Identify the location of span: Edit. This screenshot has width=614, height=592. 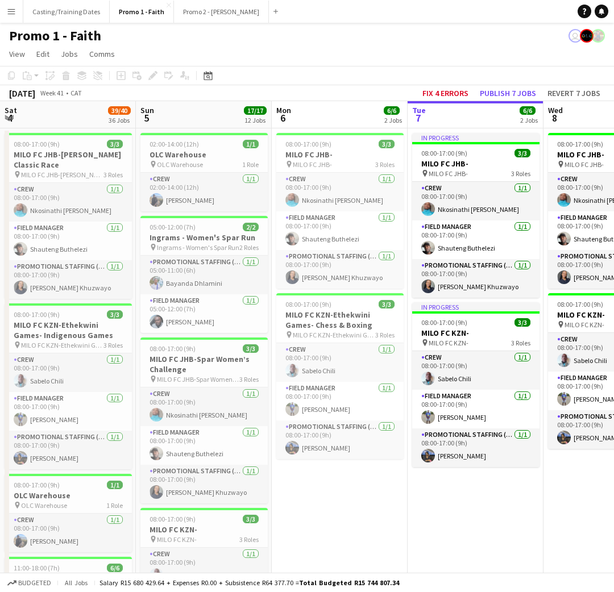
(43, 54).